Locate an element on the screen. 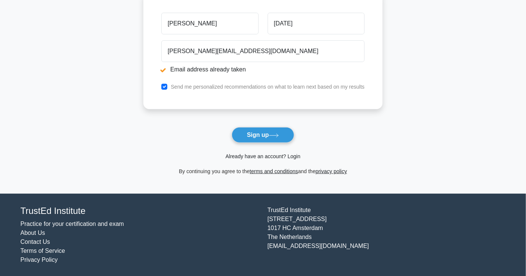 Image resolution: width=526 pixels, height=276 pixels. input: First name is located at coordinates (210, 24).